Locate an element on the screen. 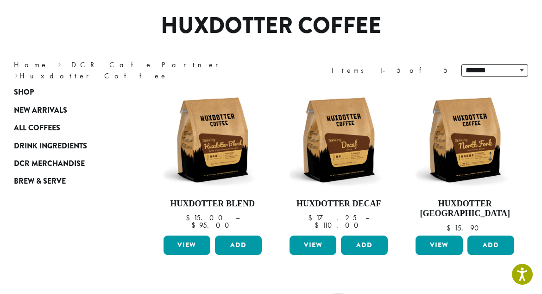 This screenshot has height=294, width=542. bdi: 95.00 is located at coordinates (212, 225).